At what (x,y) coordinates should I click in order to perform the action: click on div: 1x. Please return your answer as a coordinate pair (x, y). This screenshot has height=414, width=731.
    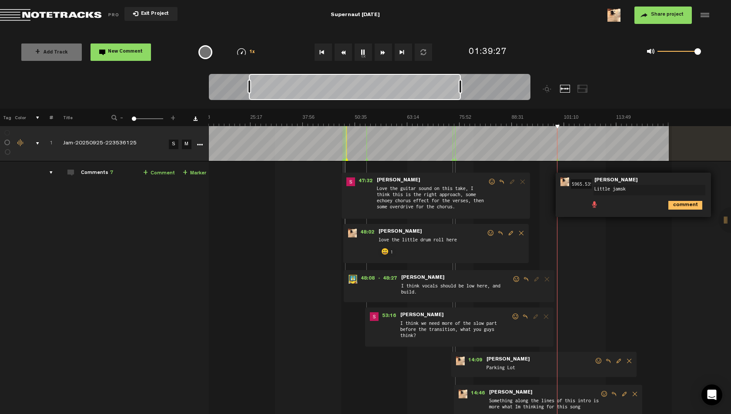
    Looking at the image, I should click on (246, 52).